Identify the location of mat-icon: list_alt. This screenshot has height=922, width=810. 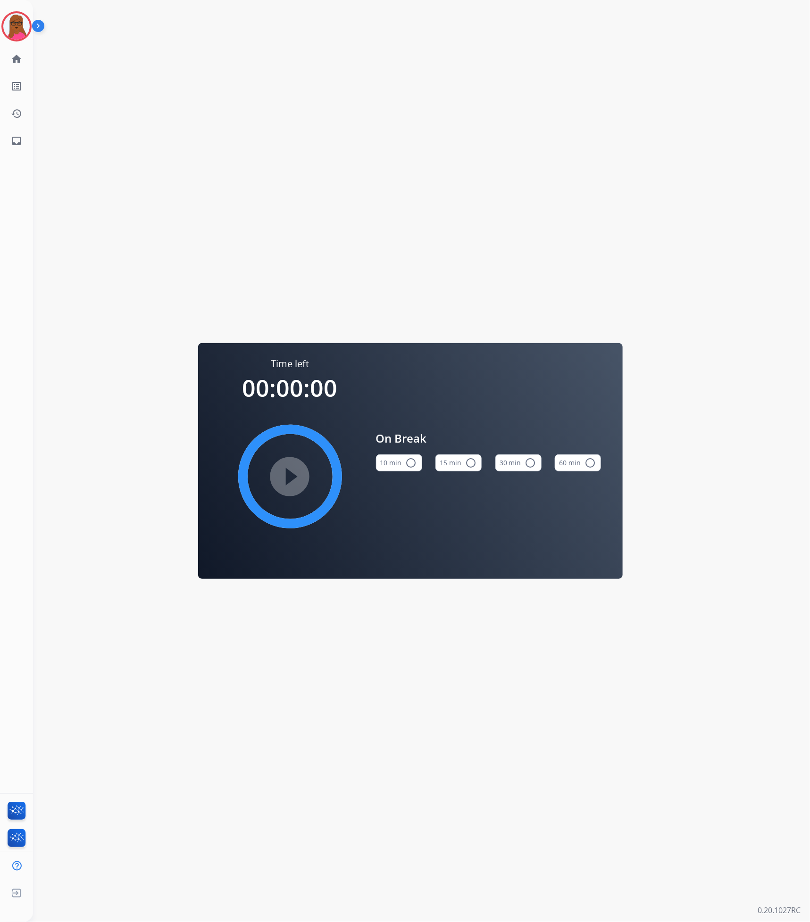
(17, 86).